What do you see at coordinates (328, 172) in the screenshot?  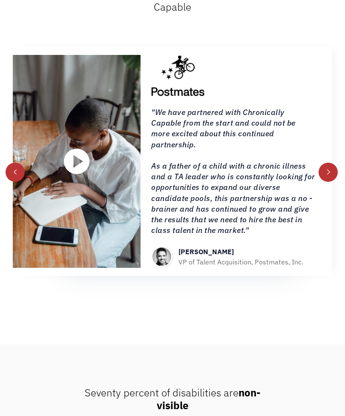 I see `div: next slide` at bounding box center [328, 172].